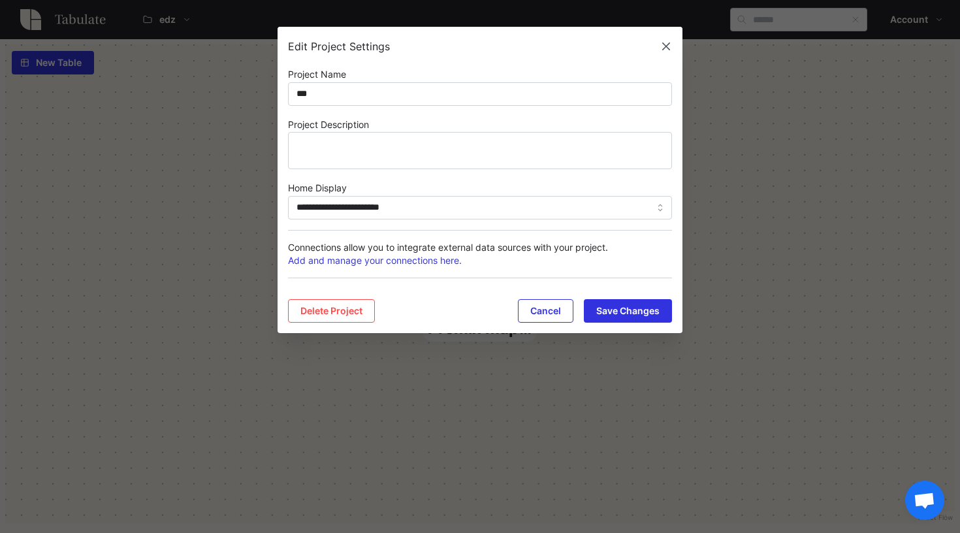 The height and width of the screenshot is (533, 960). Describe the element at coordinates (628, 311) in the screenshot. I see `button: Save Changes` at that location.